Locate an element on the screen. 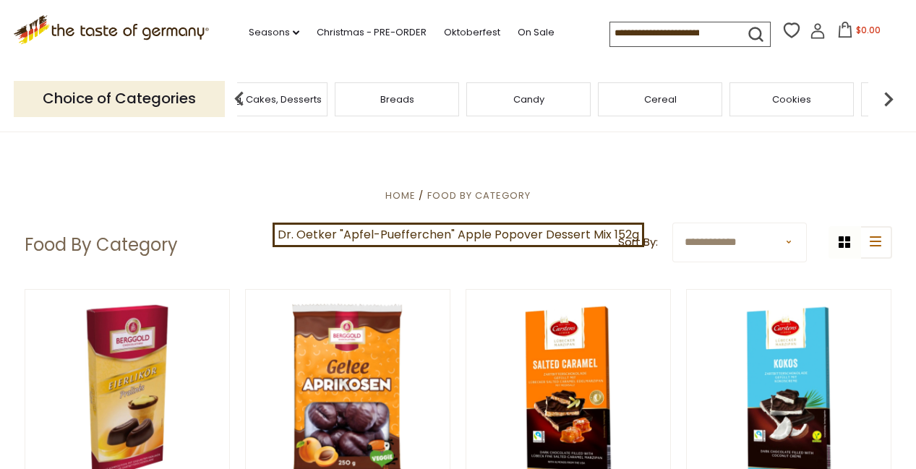 The width and height of the screenshot is (916, 469). a: Food By Category is located at coordinates (479, 195).